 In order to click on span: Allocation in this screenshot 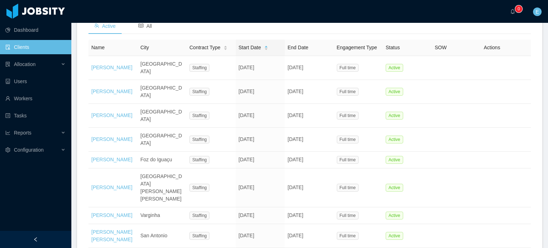, I will do `click(25, 64)`.